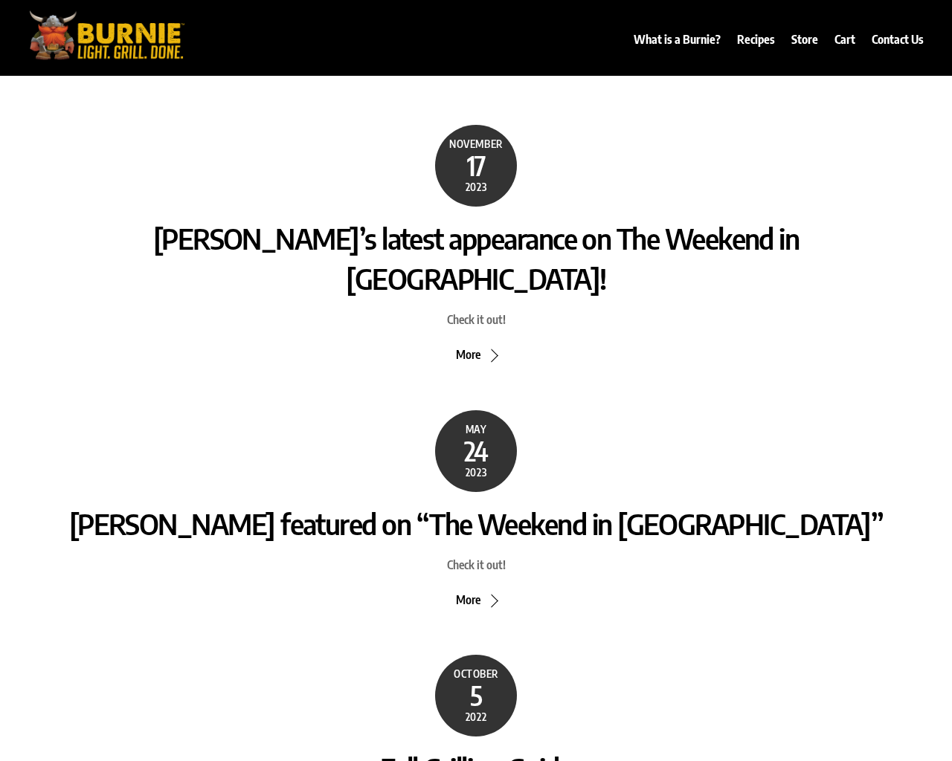 Image resolution: width=952 pixels, height=761 pixels. Describe the element at coordinates (106, 55) in the screenshot. I see `a: Burnie Grill` at that location.